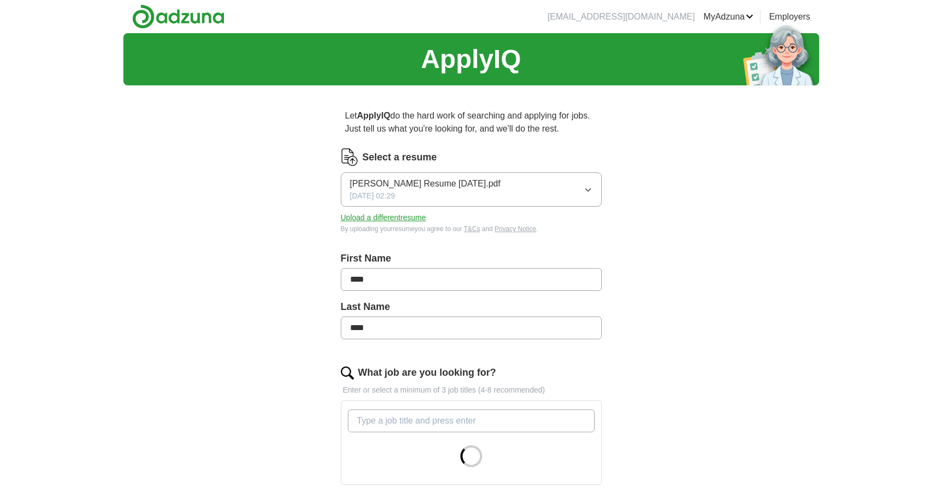  I want to click on a: Employers, so click(790, 17).